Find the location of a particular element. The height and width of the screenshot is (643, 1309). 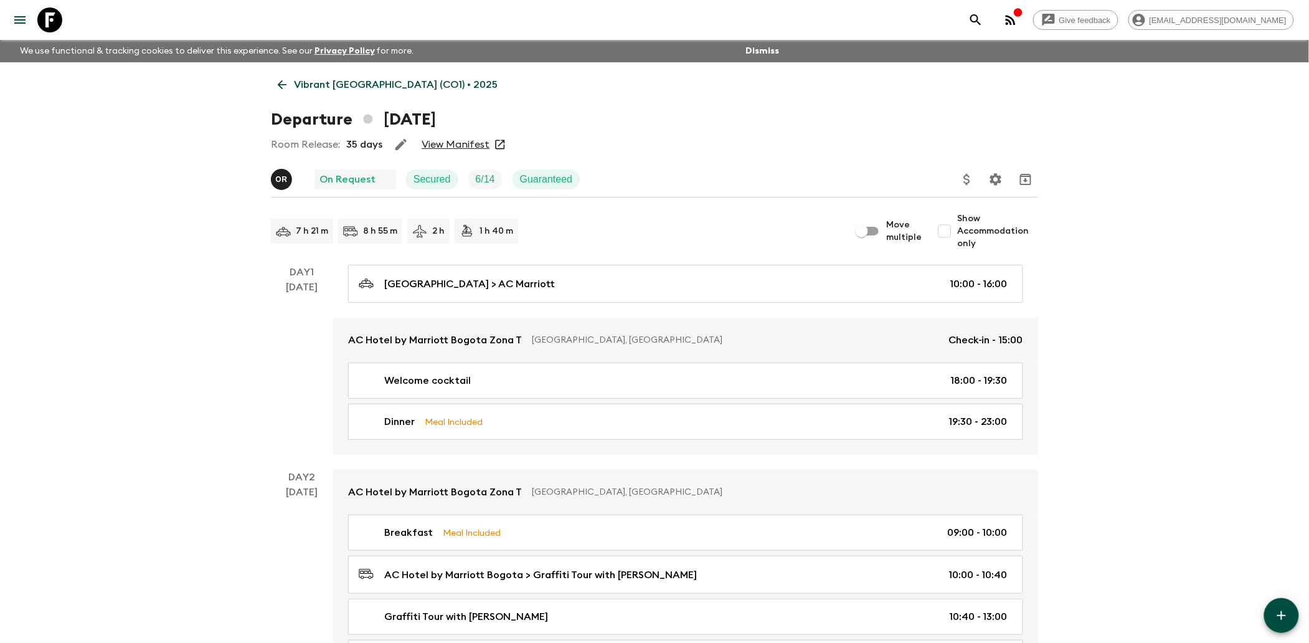

a: Welcome cocktail18:00 - 19:30 is located at coordinates (686, 380).